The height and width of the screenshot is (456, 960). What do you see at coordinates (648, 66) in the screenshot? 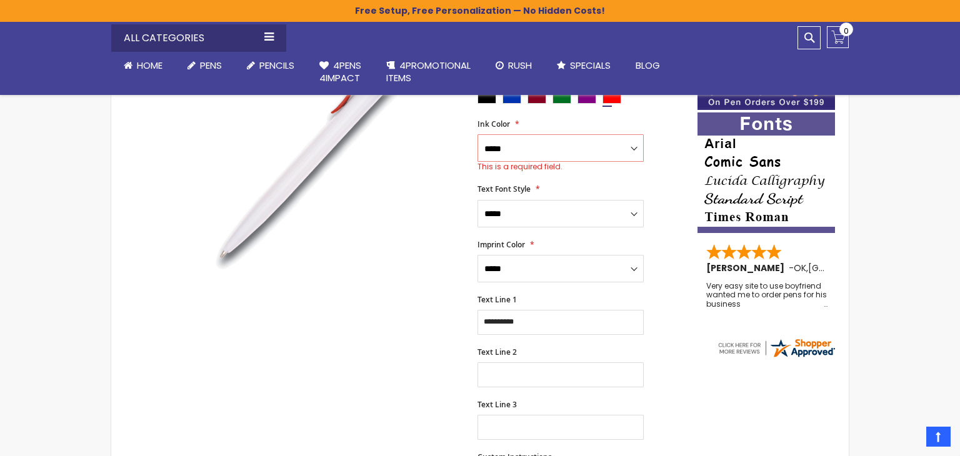
I see `a: Blog` at bounding box center [648, 66].